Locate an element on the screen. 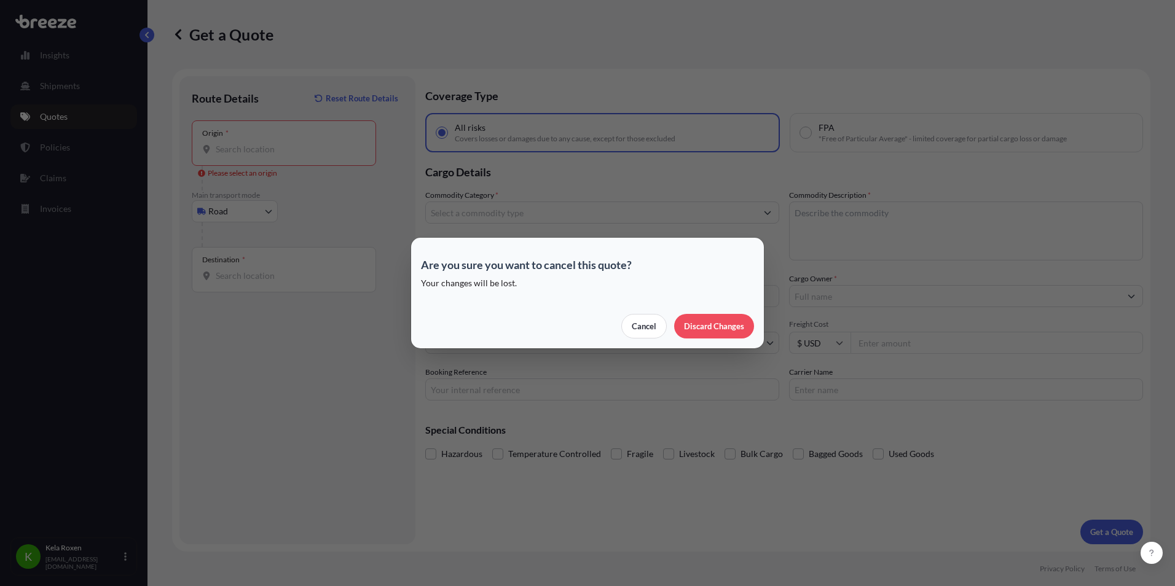  p: Your changes will be lost. is located at coordinates (587, 283).